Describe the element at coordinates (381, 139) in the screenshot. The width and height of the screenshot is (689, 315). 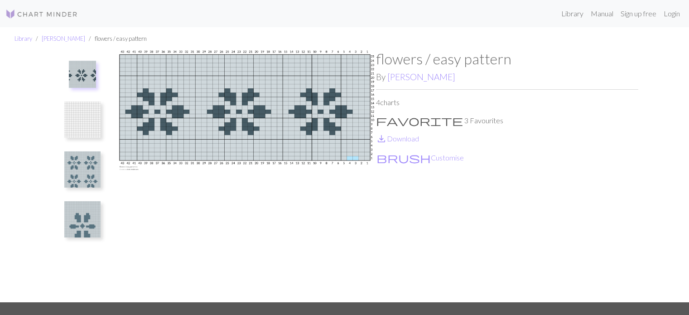
I see `span: save_alt` at that location.